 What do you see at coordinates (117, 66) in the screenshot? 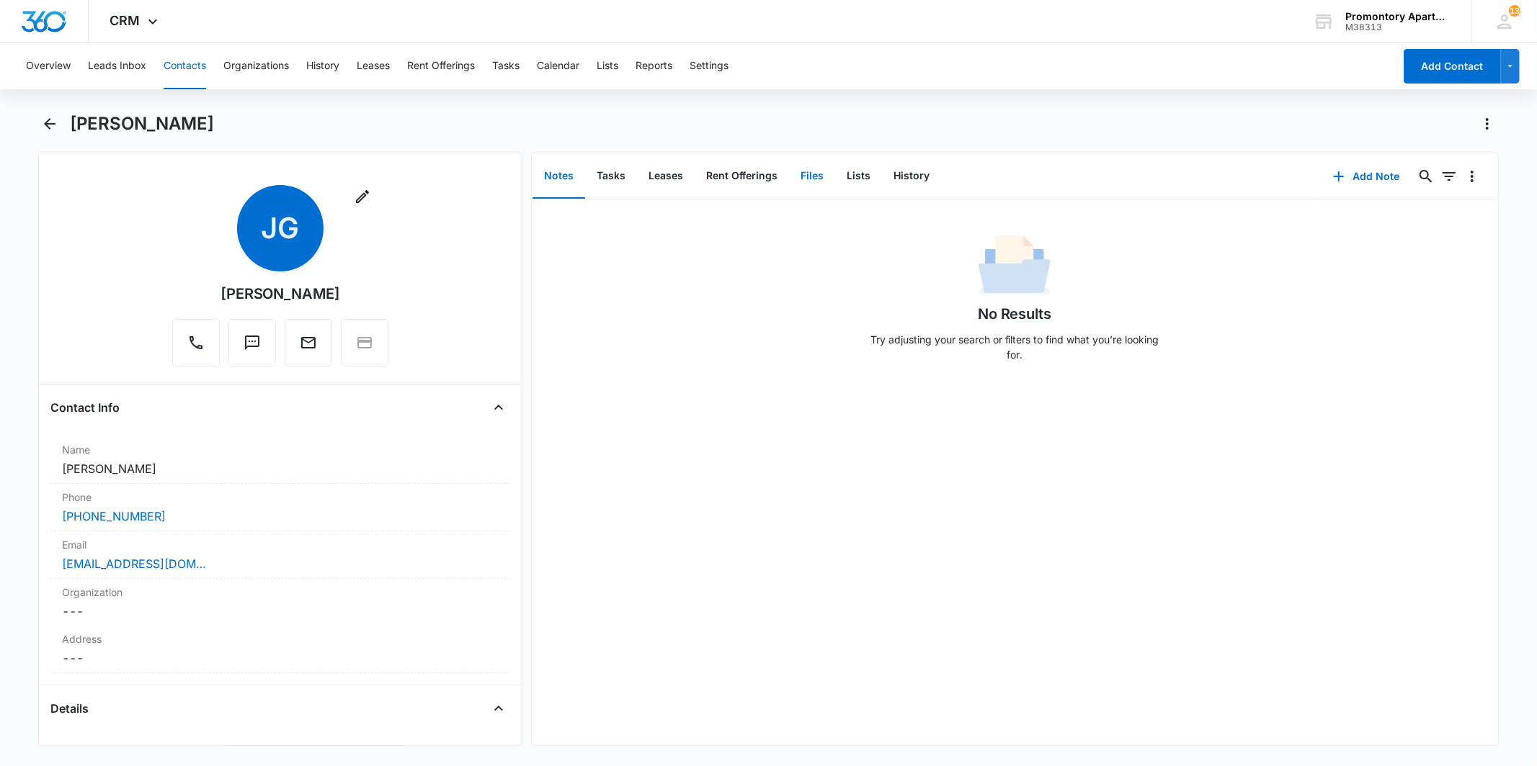
I see `button: Leads Inbox` at bounding box center [117, 66].